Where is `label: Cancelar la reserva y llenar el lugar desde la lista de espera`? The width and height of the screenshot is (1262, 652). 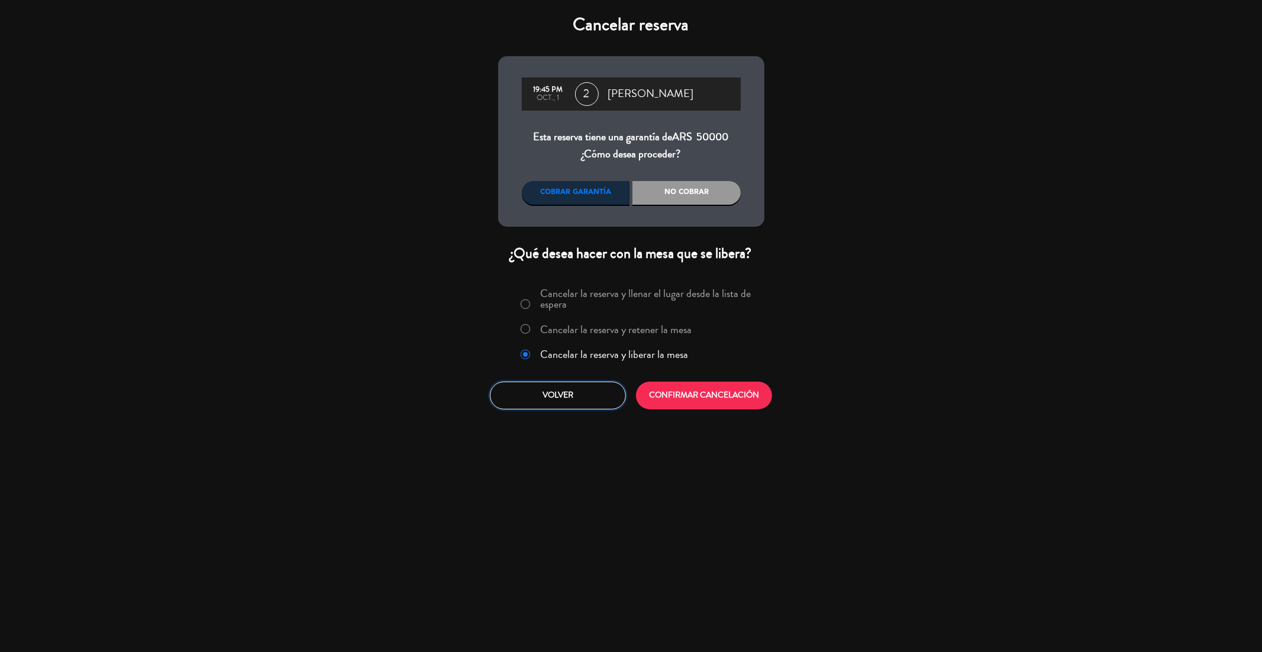
label: Cancelar la reserva y llenar el lugar desde la lista de espera is located at coordinates (648, 299).